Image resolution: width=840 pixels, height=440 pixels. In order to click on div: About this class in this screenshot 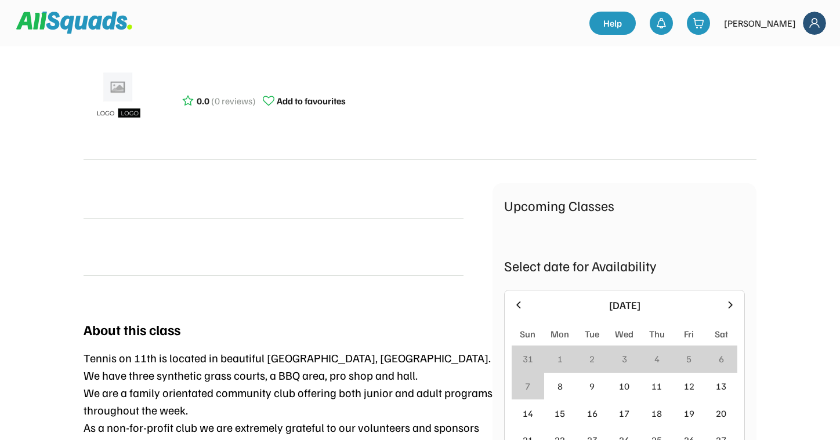, I will do `click(132, 329)`.